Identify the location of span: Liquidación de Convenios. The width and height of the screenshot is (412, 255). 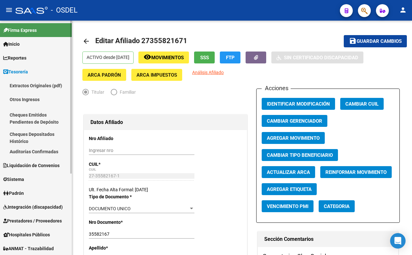
(31, 166).